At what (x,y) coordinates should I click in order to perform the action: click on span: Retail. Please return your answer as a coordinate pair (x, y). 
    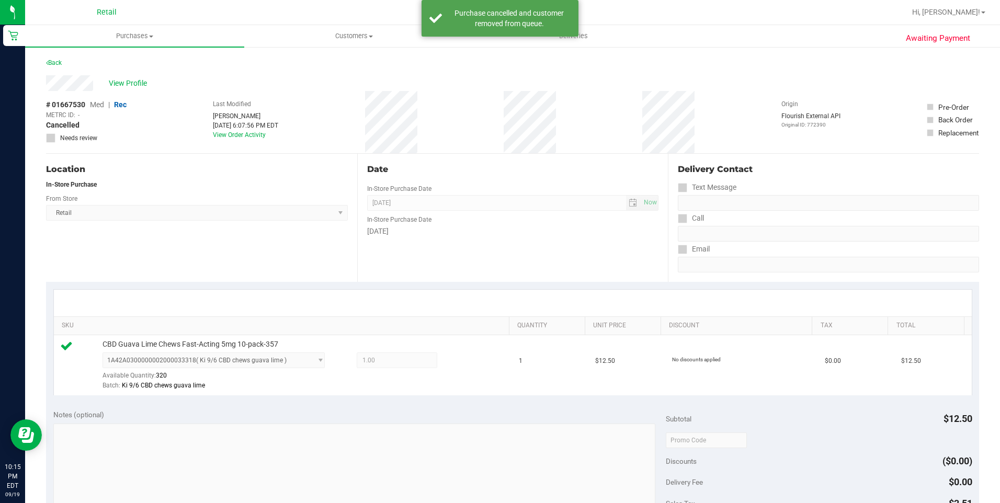
    Looking at the image, I should click on (107, 12).